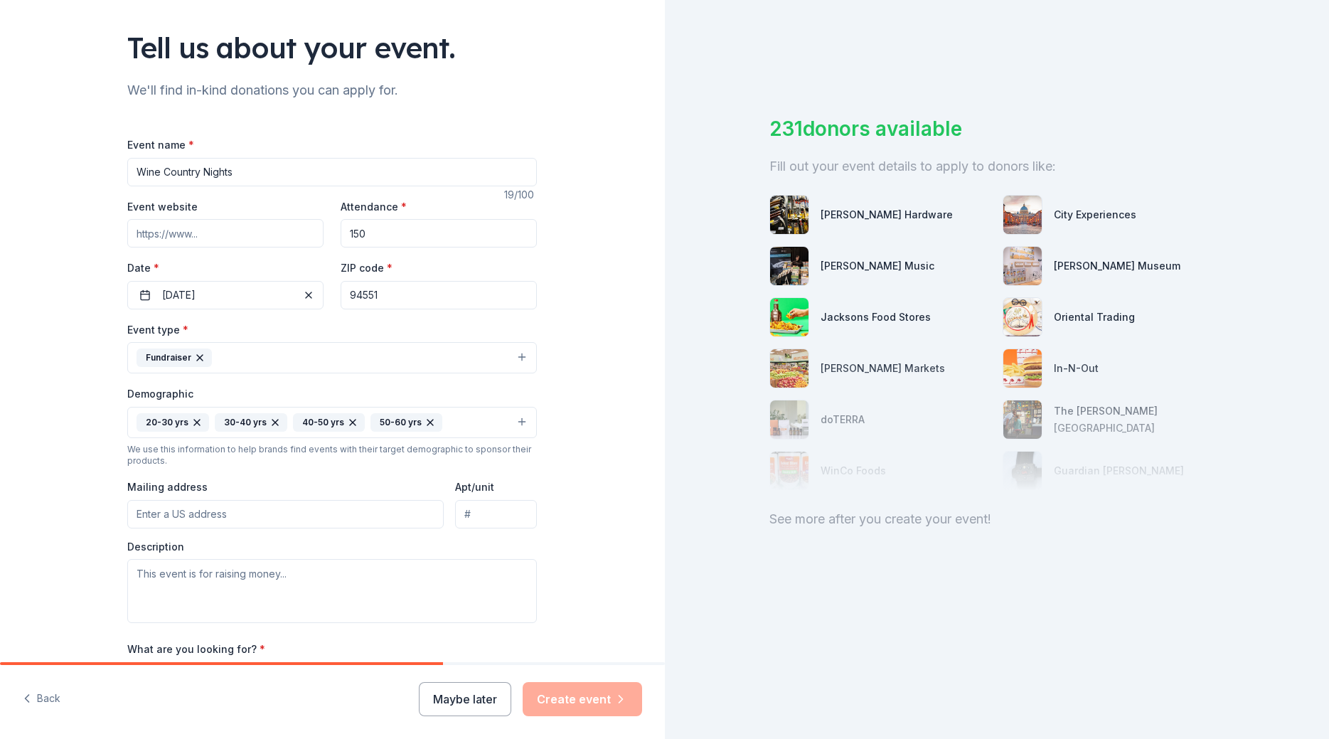 Image resolution: width=1329 pixels, height=739 pixels. What do you see at coordinates (373, 207) in the screenshot?
I see `label: Attendance` at bounding box center [373, 207].